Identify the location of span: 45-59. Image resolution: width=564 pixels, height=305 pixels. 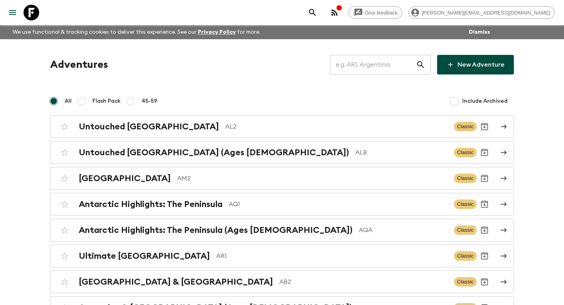
(149, 101).